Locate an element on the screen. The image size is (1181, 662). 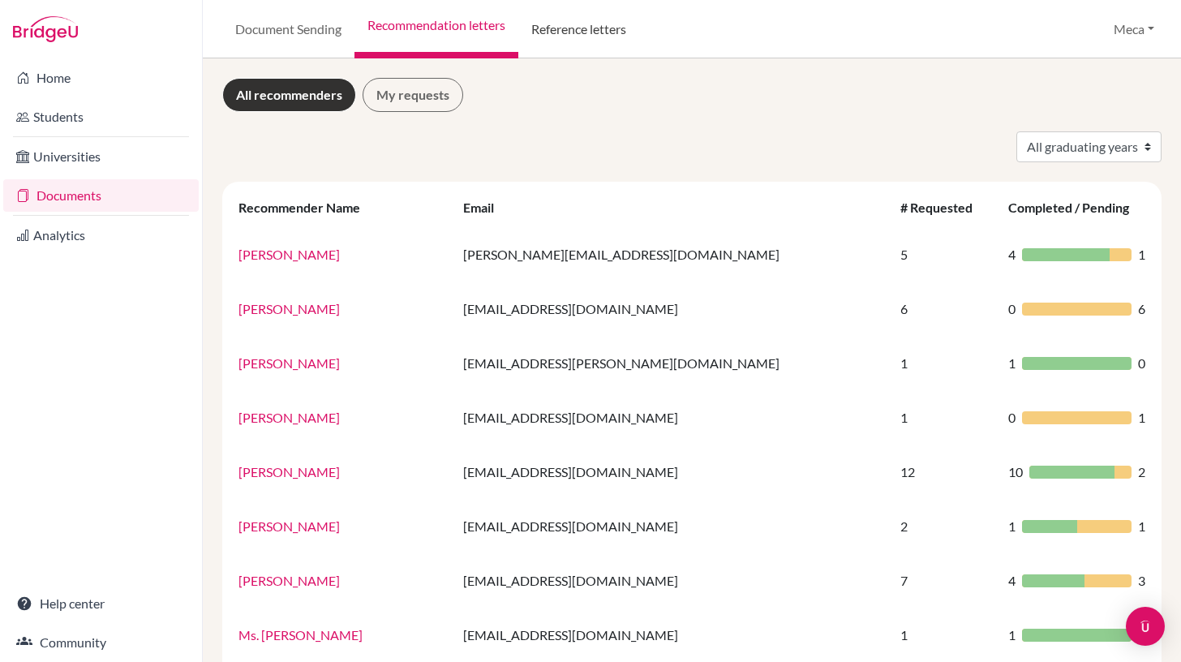
a: Universities is located at coordinates (101, 157).